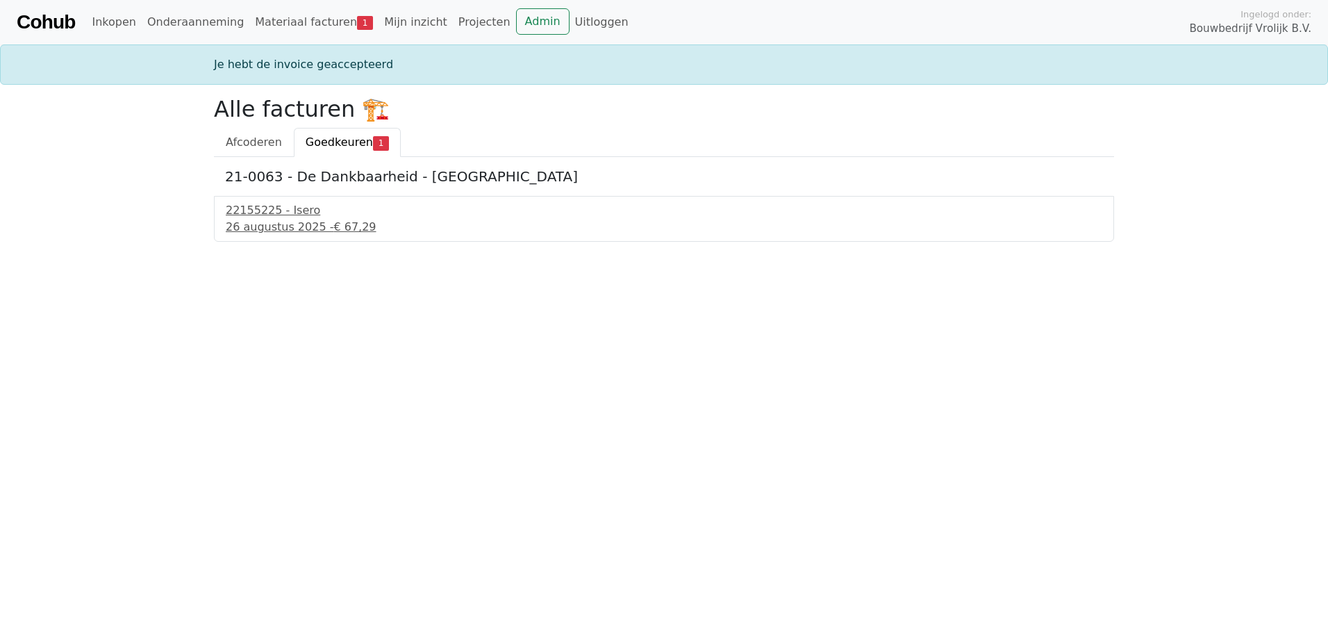  What do you see at coordinates (664, 219) in the screenshot?
I see `a: 22155225 - Isero26 augustus 2025 -€ 67,29` at bounding box center [664, 219].